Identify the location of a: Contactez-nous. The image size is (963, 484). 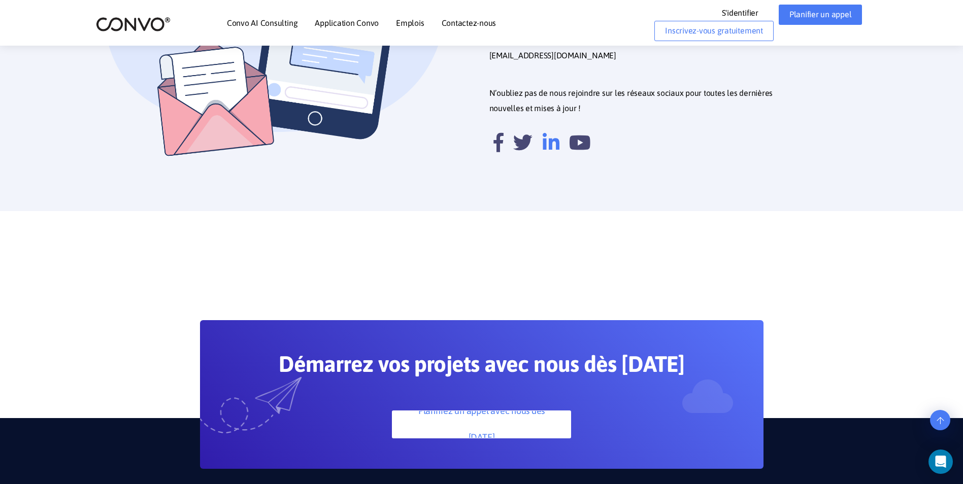
(469, 23).